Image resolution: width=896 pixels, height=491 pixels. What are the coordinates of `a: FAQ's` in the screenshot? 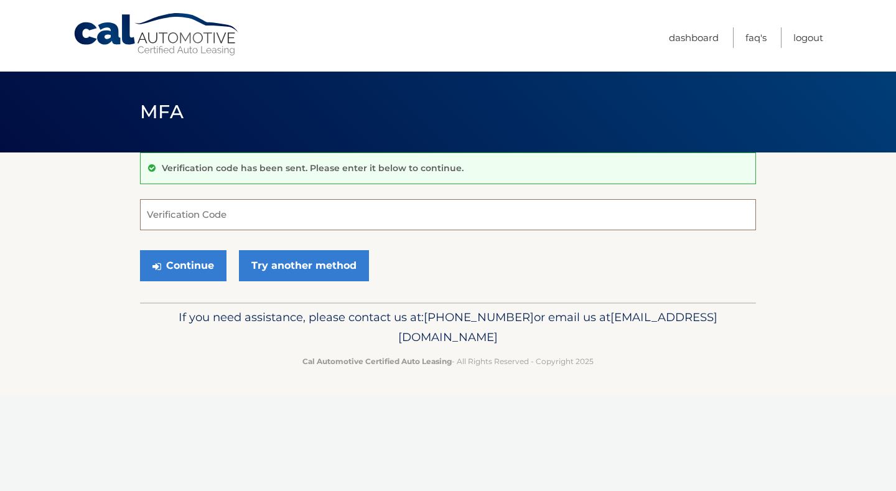 It's located at (756, 37).